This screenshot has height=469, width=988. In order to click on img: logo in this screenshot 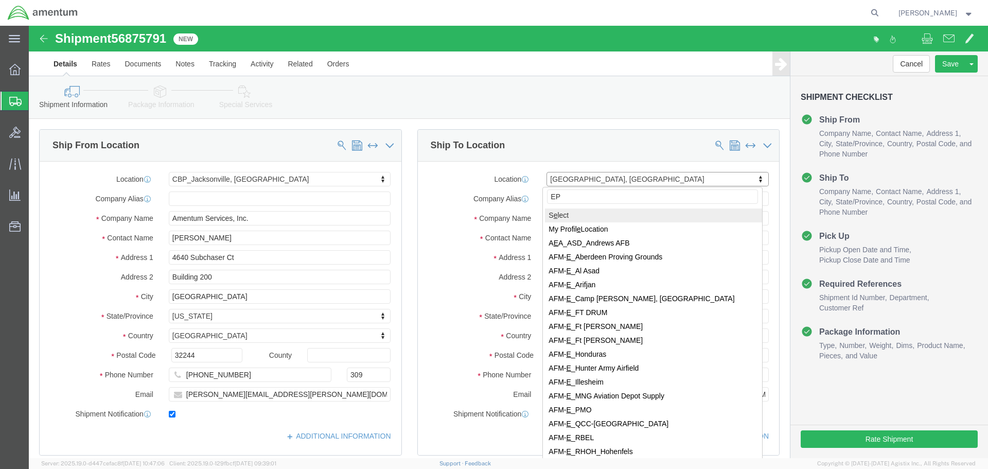, I will do `click(43, 13)`.